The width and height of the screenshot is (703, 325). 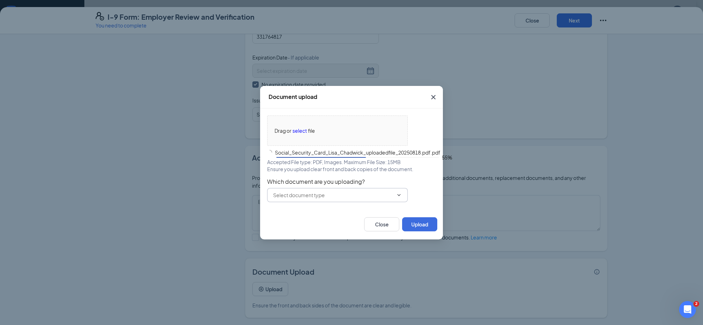 What do you see at coordinates (447, 157) in the screenshot?
I see `span: 55%` at bounding box center [447, 157].